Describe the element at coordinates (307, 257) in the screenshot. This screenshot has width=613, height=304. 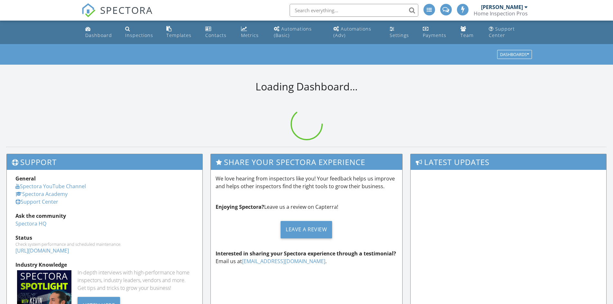
I see `p: Email us at .` at that location.